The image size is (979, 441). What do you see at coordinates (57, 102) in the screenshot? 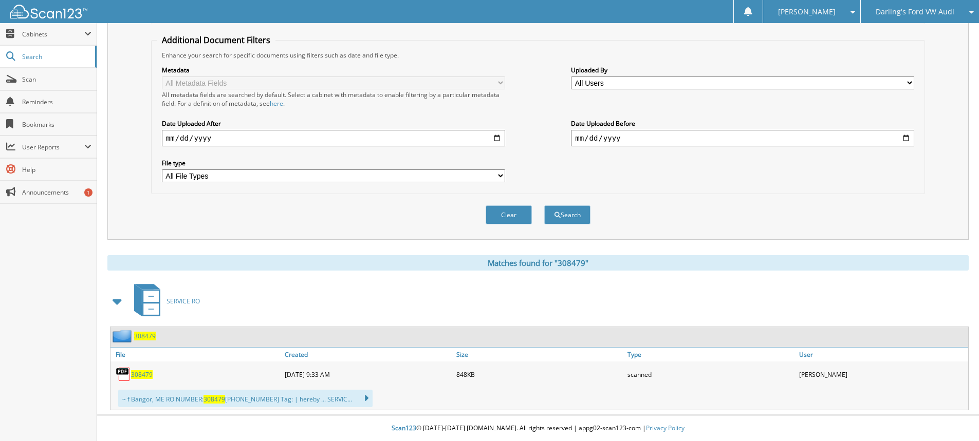
I see `span: Reminders` at bounding box center [57, 102].